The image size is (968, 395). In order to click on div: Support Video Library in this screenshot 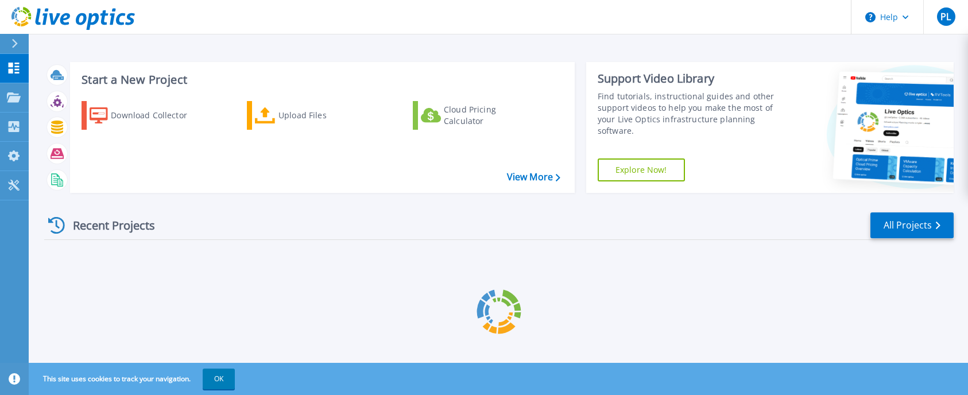, I will do `click(691, 79)`.